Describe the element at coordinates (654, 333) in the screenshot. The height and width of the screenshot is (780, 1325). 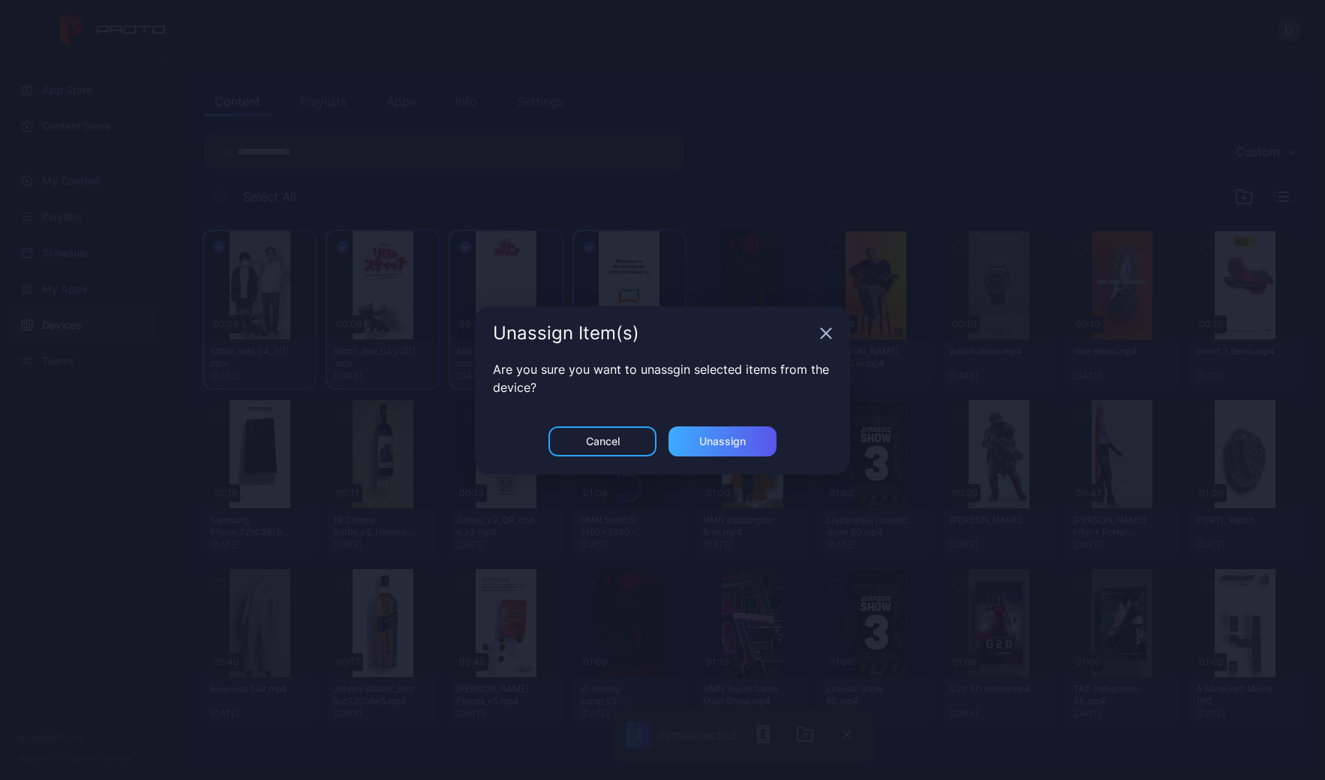
I see `div: Unassign Item(s)` at that location.